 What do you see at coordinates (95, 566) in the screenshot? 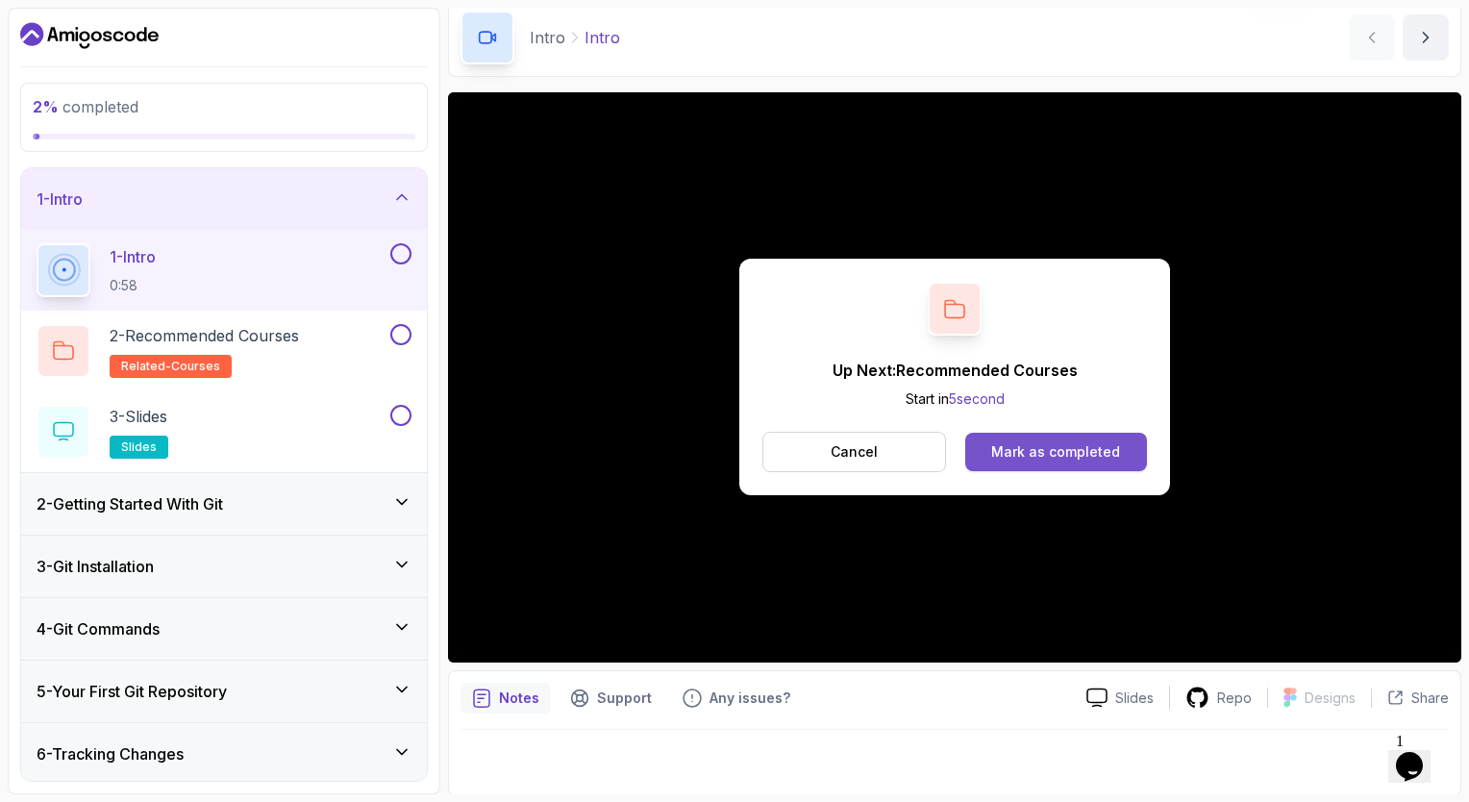
I see `h3: 3 - Git Installation` at bounding box center [95, 566].